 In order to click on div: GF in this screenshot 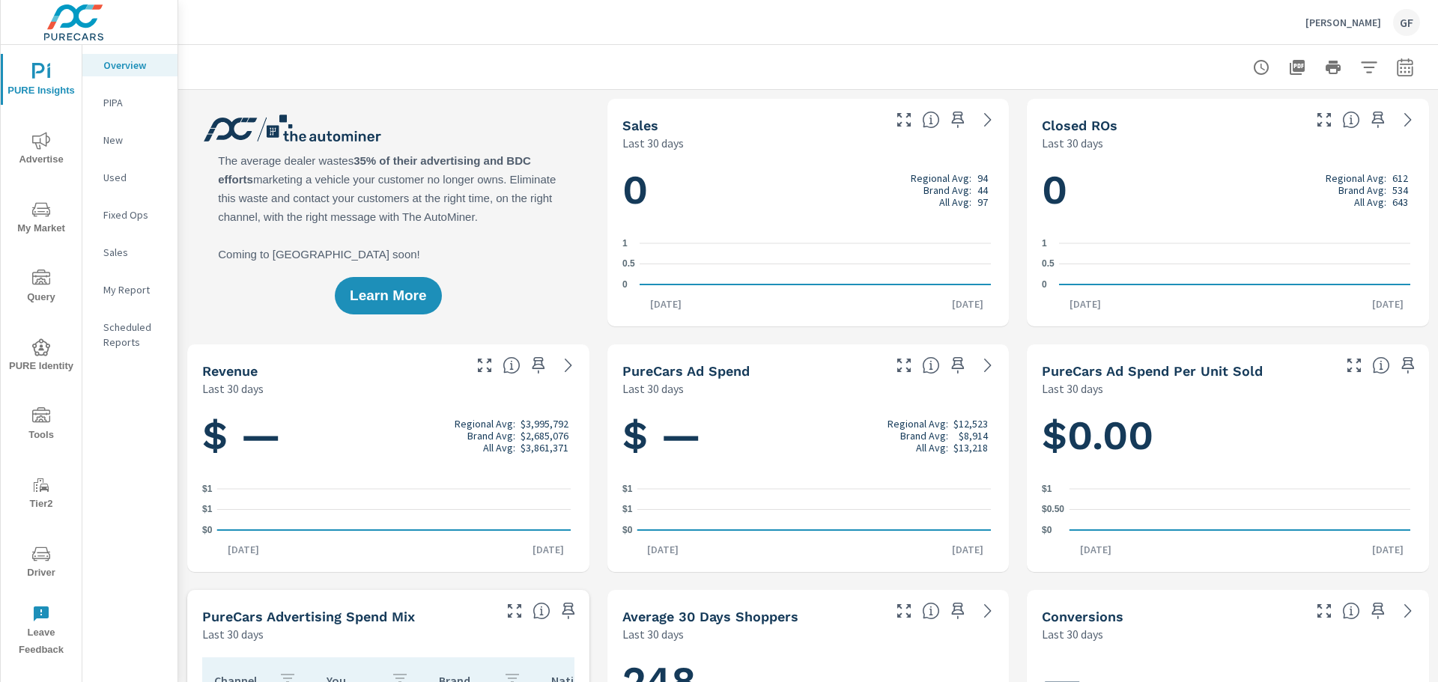, I will do `click(1407, 22)`.